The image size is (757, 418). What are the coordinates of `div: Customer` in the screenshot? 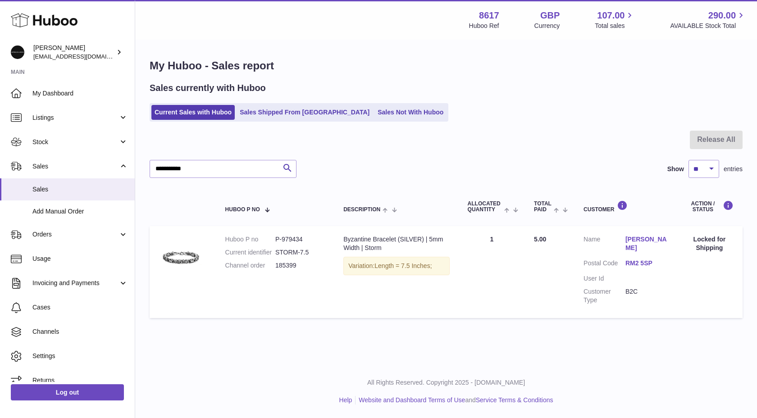 It's located at (625, 206).